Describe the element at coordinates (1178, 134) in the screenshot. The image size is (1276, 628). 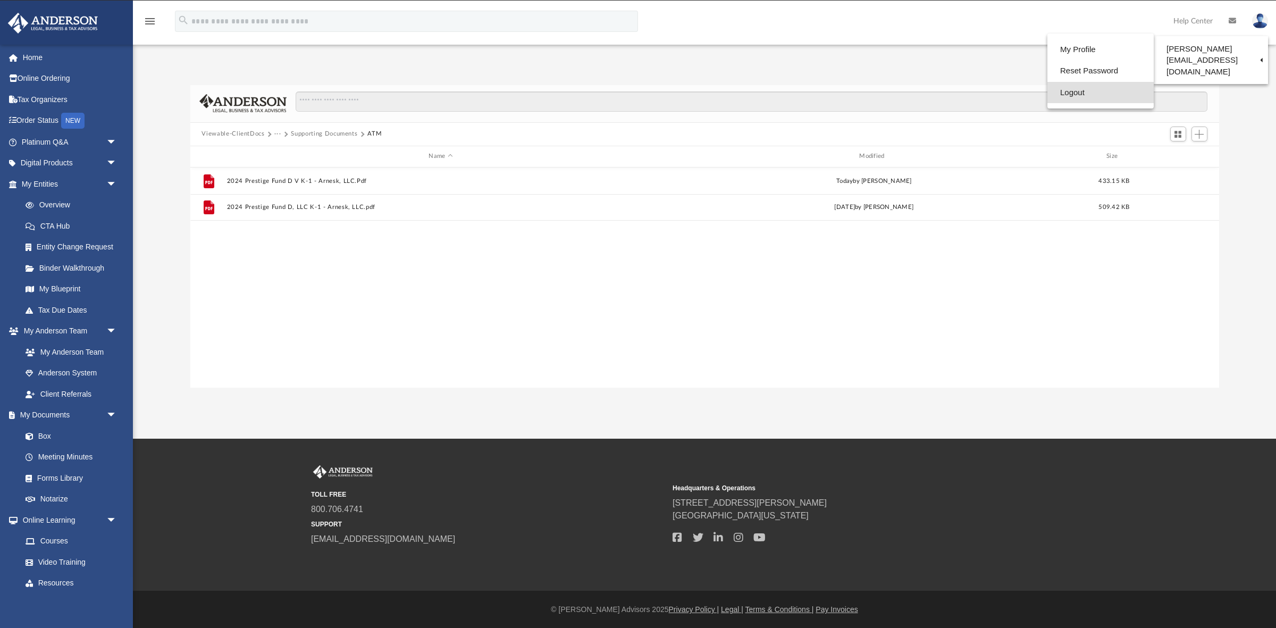
I see `button: Switch to Grid View` at that location.